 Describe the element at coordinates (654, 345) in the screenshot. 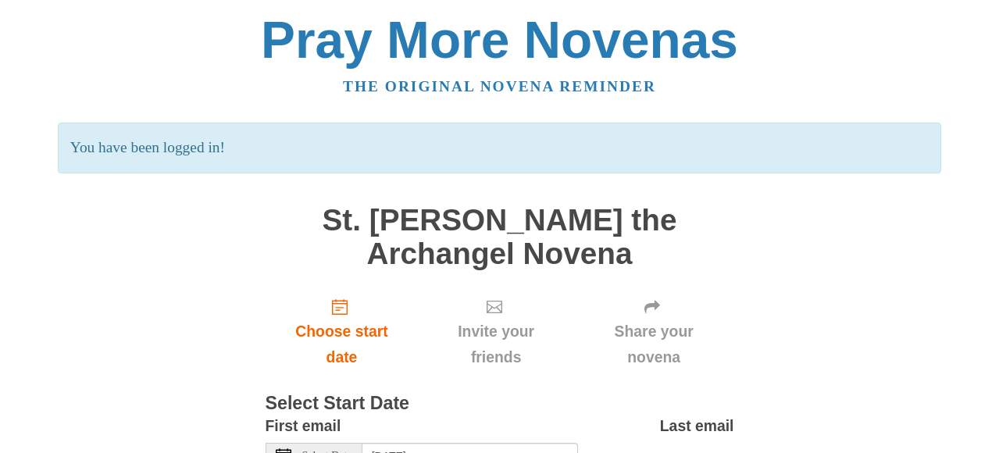

I see `span: Share your novena` at that location.